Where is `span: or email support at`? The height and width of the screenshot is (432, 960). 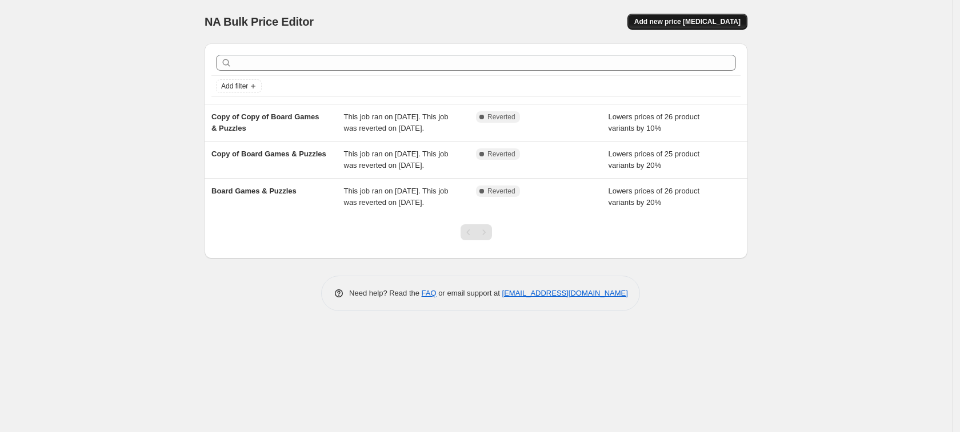 span: or email support at is located at coordinates (469, 293).